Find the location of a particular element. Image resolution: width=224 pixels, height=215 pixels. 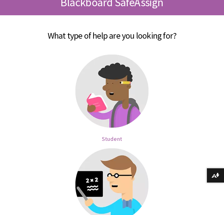

img: Student help is located at coordinates (112, 91).